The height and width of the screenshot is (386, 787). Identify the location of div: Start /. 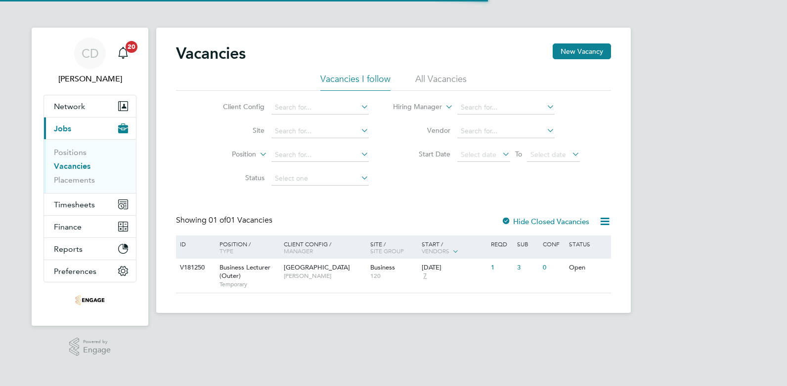
(454, 248).